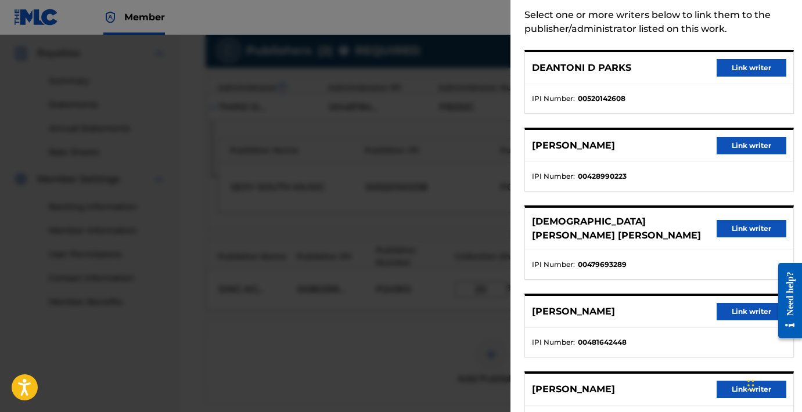 The height and width of the screenshot is (412, 802). I want to click on strong: 00428990223, so click(602, 176).